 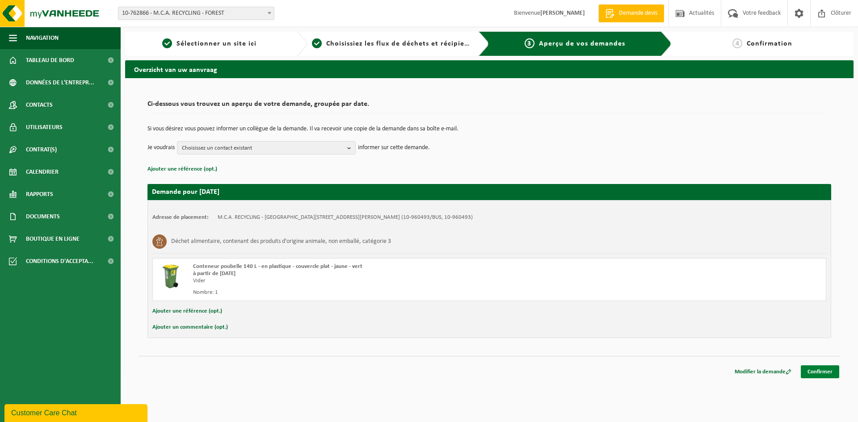 What do you see at coordinates (43, 217) in the screenshot?
I see `span: Documents` at bounding box center [43, 217].